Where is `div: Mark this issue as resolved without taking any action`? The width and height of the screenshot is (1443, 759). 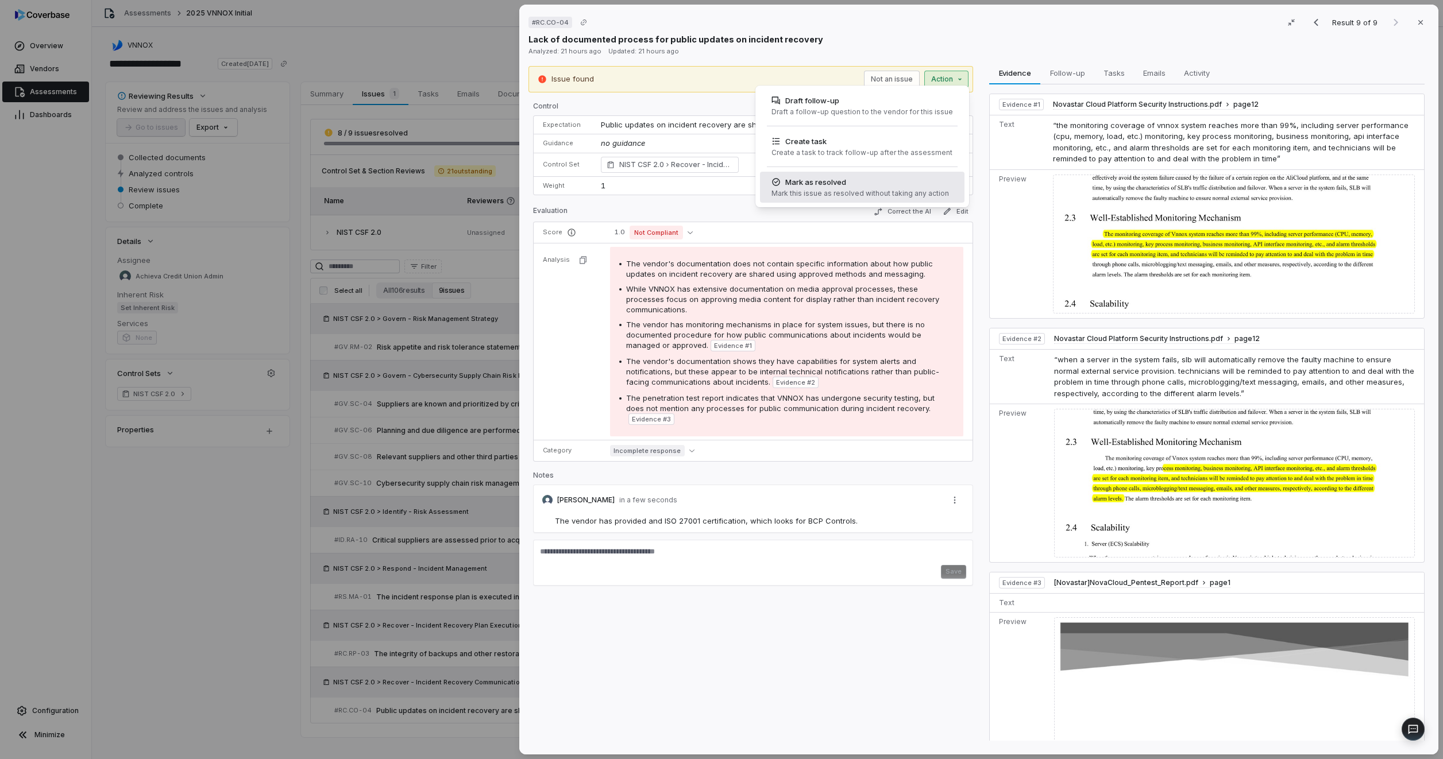 div: Mark this issue as resolved without taking any action is located at coordinates (860, 194).